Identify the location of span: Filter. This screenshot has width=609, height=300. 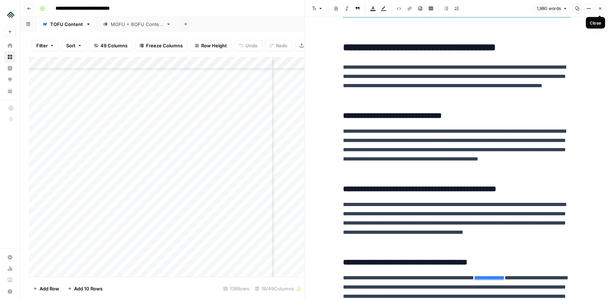
(42, 46).